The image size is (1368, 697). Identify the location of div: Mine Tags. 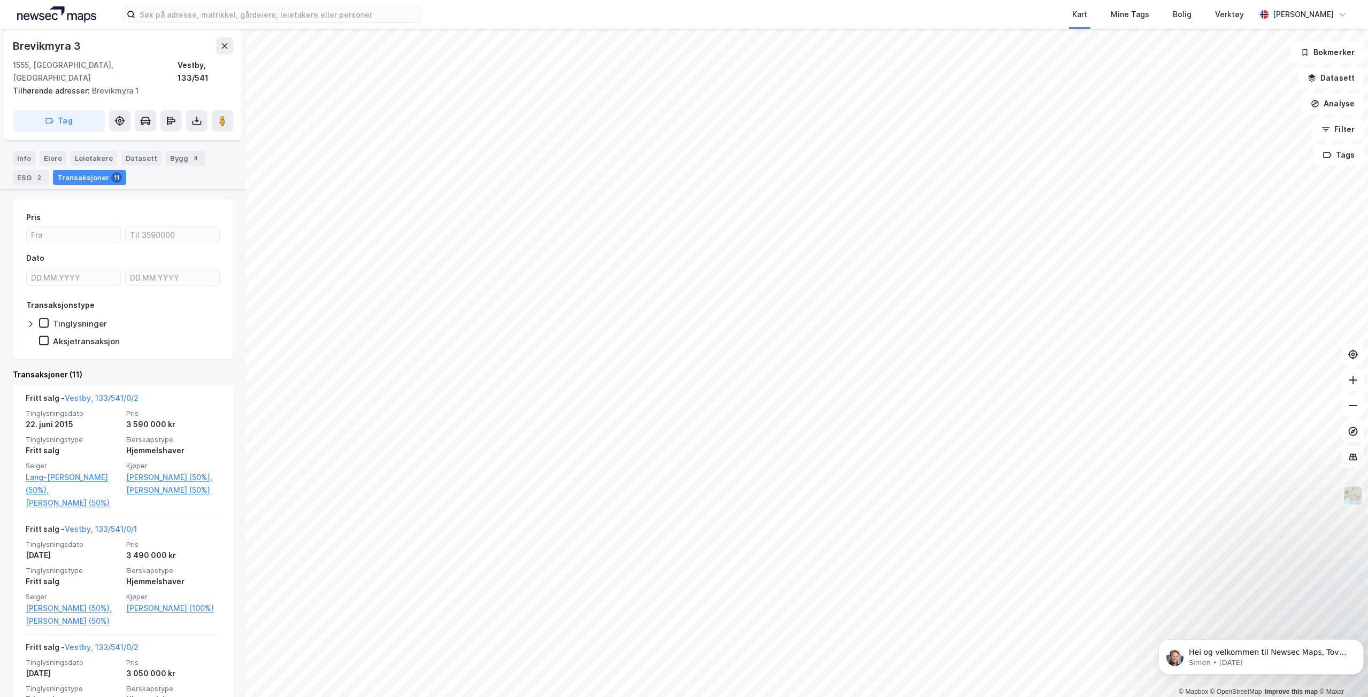
(1130, 14).